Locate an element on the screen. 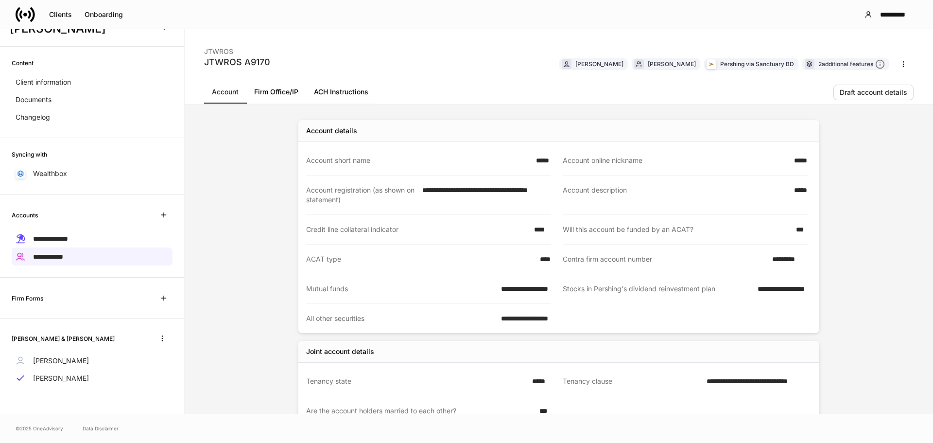 This screenshot has height=443, width=933. div: Clients is located at coordinates (60, 15).